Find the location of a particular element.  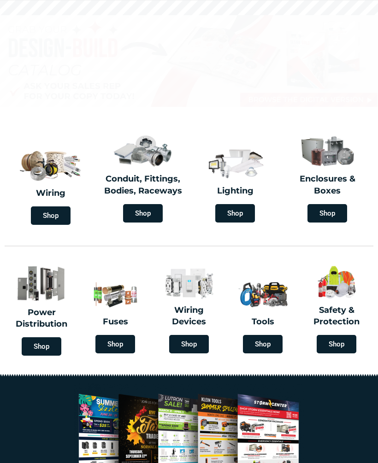

a: Power Distribution Shop is located at coordinates (41, 310).